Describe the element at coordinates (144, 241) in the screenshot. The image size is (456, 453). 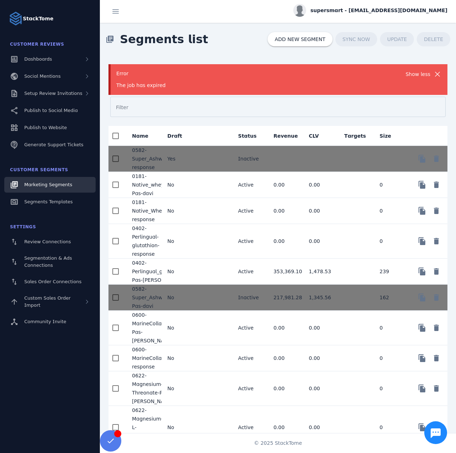
I see `mat-cell: 0402-Perlingual-glutathion-response` at that location.